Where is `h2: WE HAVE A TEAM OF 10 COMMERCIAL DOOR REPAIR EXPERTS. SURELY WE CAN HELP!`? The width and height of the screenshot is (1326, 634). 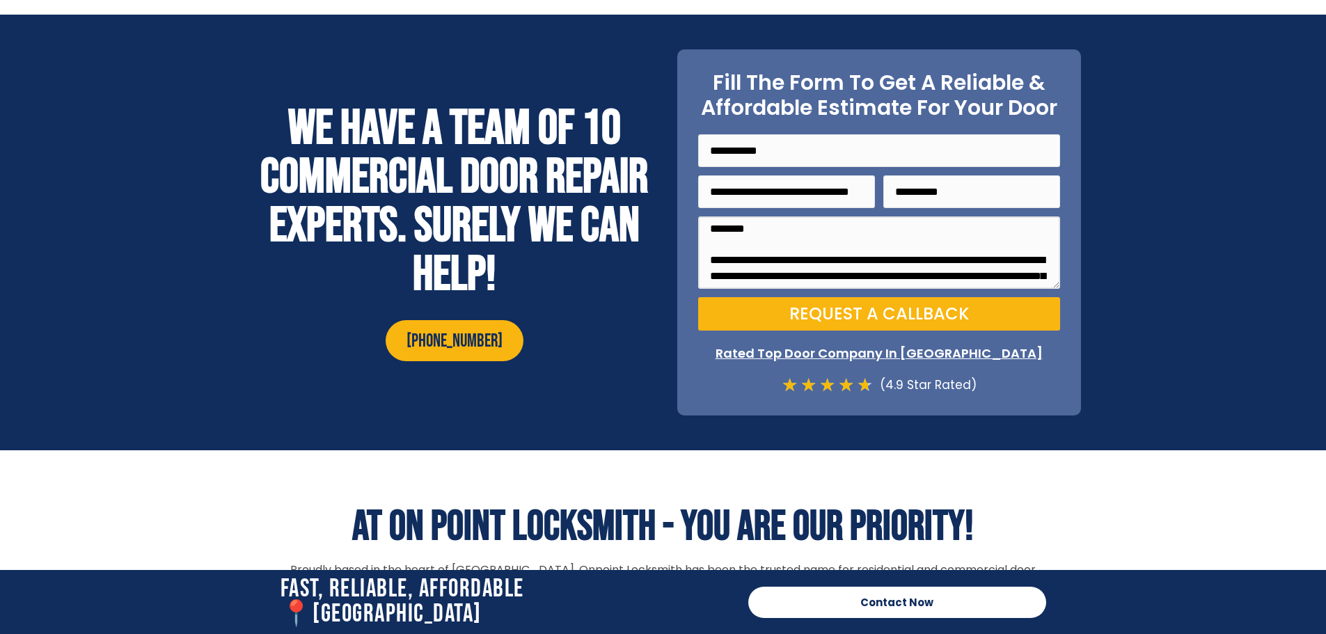
h2: WE HAVE A TEAM OF 10 COMMERCIAL DOOR REPAIR EXPERTS. SURELY WE CAN HELP! is located at coordinates (455, 202).